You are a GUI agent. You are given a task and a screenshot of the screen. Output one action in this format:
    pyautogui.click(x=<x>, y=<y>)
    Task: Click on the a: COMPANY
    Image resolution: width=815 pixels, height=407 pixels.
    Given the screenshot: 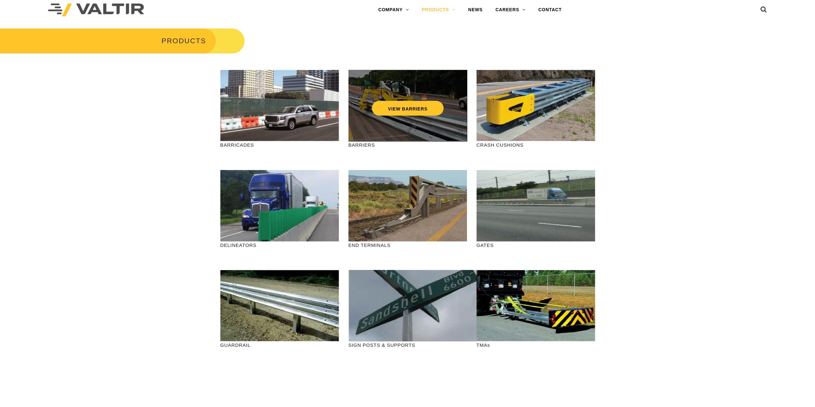 What is the action you would take?
    pyautogui.click(x=393, y=10)
    